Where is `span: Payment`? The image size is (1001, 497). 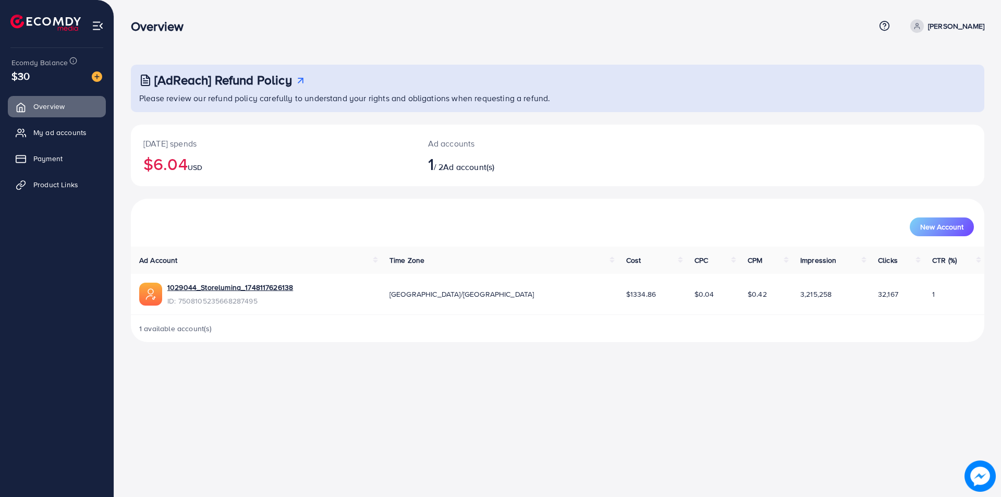
span: Payment is located at coordinates (48, 158).